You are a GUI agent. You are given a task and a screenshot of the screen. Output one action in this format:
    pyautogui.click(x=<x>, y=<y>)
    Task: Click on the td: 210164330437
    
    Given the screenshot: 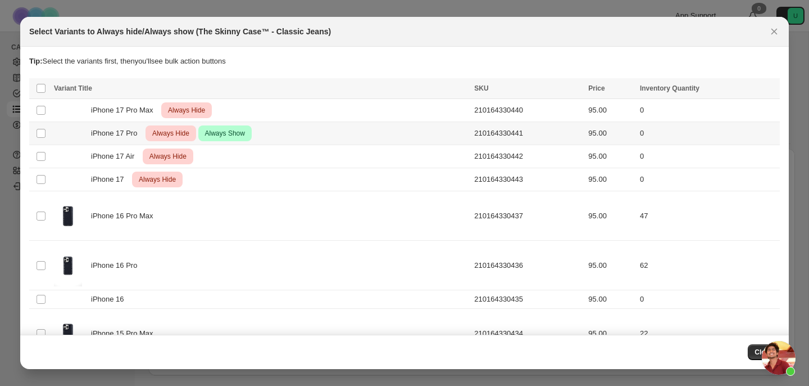 What is the action you would take?
    pyautogui.click(x=528, y=216)
    